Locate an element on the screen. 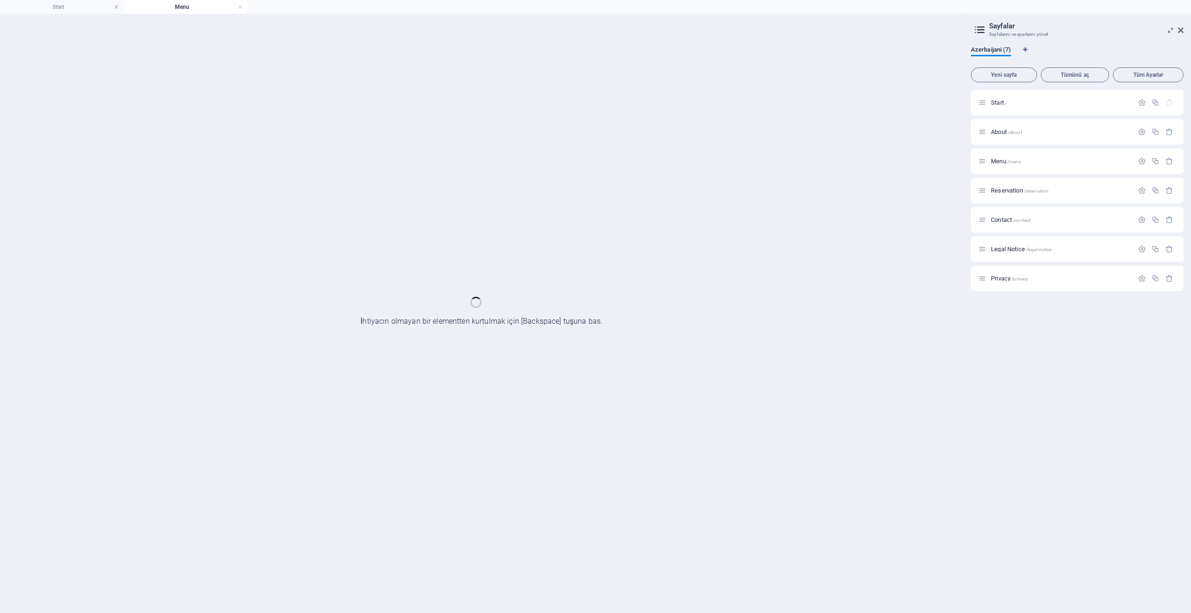 The image size is (1191, 613). span: /menu is located at coordinates (1014, 161).